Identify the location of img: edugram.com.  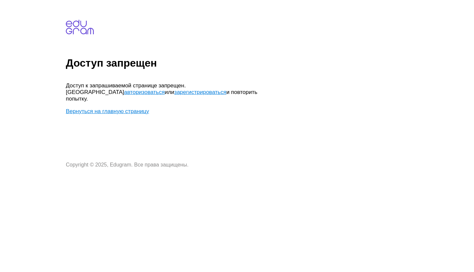
(80, 27).